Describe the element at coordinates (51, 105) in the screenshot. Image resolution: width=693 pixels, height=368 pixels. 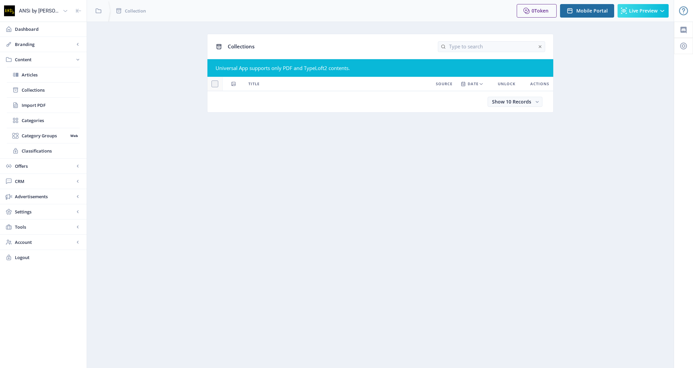
I see `span: Import PDF` at that location.